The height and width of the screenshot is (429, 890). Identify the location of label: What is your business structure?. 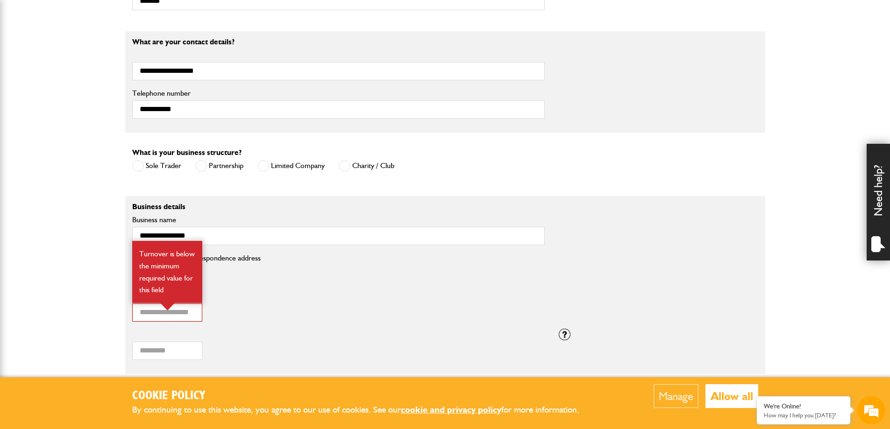
(187, 153).